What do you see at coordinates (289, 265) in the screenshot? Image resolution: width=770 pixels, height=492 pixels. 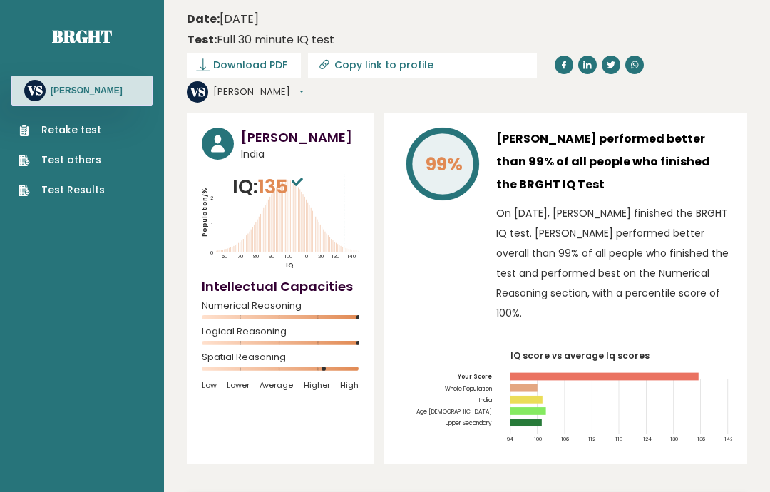 I see `tspan: IQ` at bounding box center [289, 265].